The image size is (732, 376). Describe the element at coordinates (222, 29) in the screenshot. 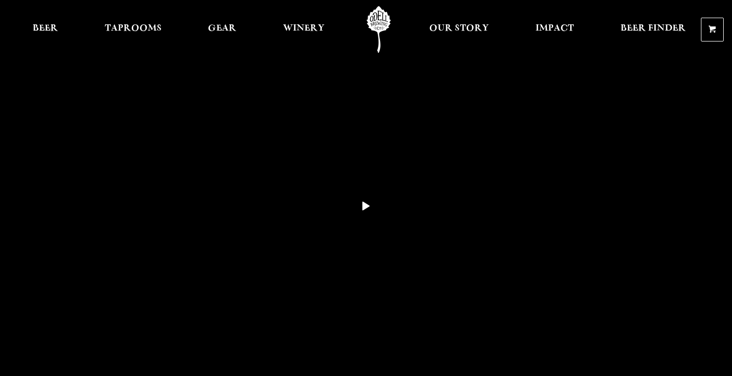

I see `span: Gear` at that location.